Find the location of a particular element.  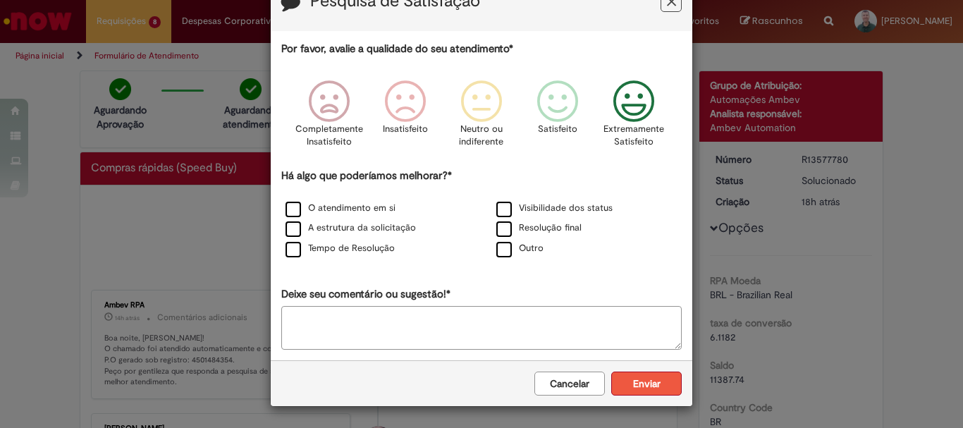

label: Tempo de Resolução is located at coordinates (340, 248).